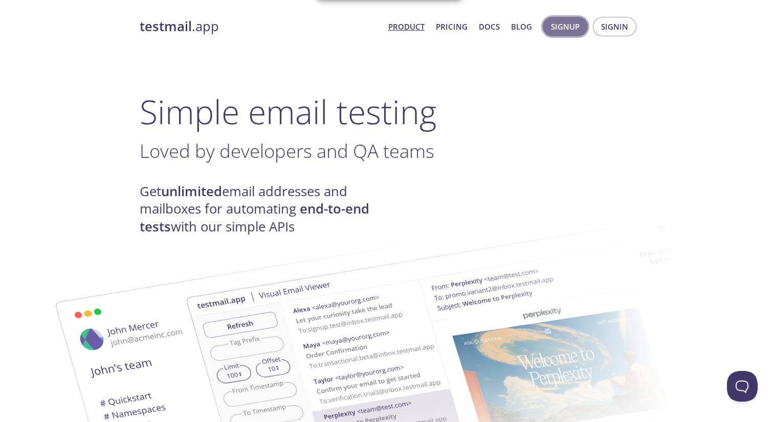 The height and width of the screenshot is (422, 778). Describe the element at coordinates (614, 27) in the screenshot. I see `button: Signin` at that location.